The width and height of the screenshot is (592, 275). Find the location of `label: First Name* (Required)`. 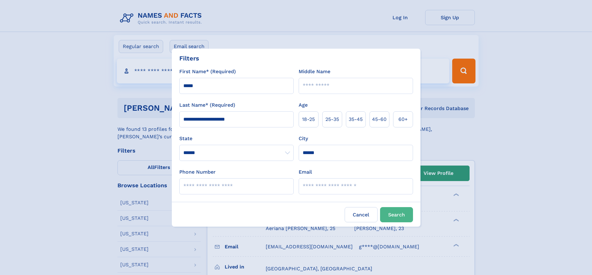

label: First Name* (Required) is located at coordinates (207, 72).